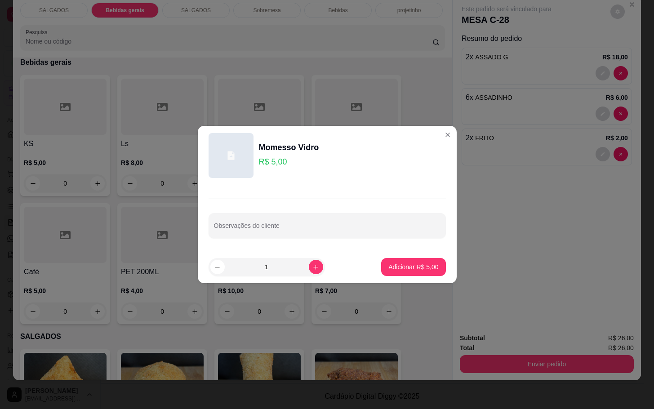 The image size is (654, 409). I want to click on button: decrease-product-quantity, so click(218, 267).